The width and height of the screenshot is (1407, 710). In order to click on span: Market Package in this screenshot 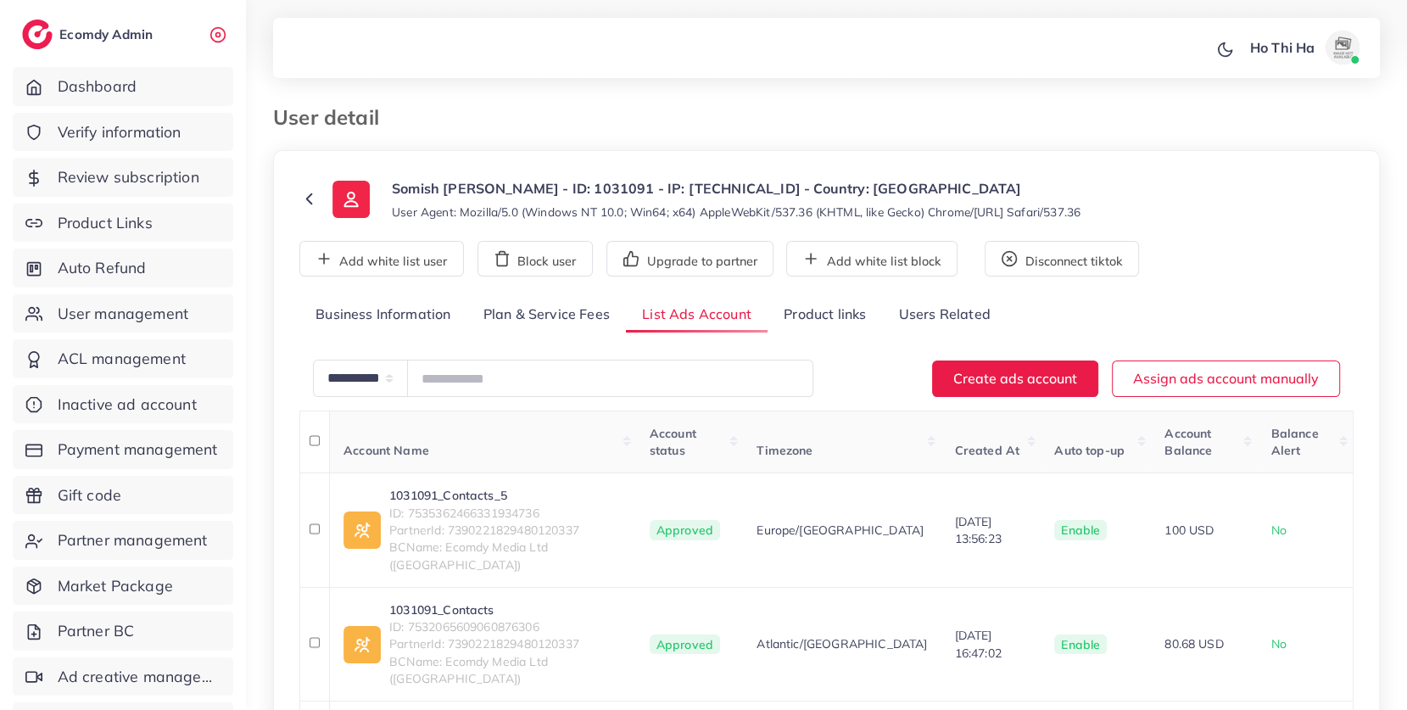, I will do `click(115, 586)`.